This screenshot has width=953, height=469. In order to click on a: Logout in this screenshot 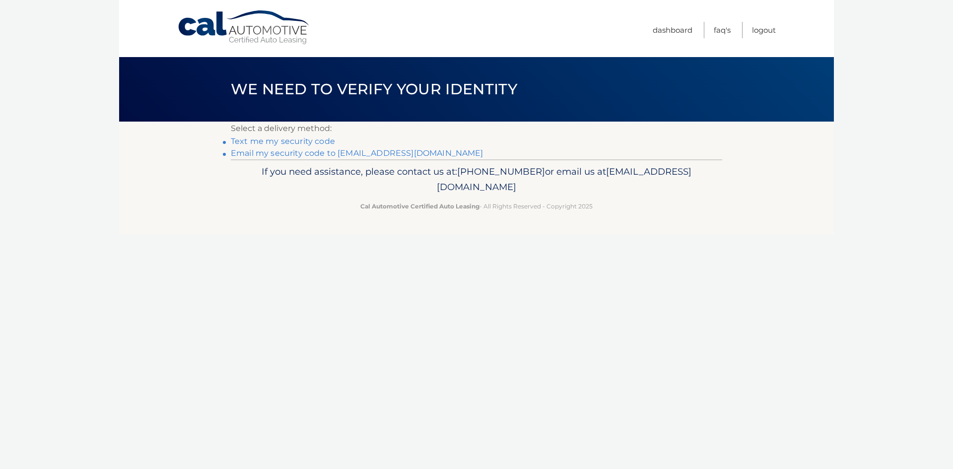, I will do `click(764, 30)`.